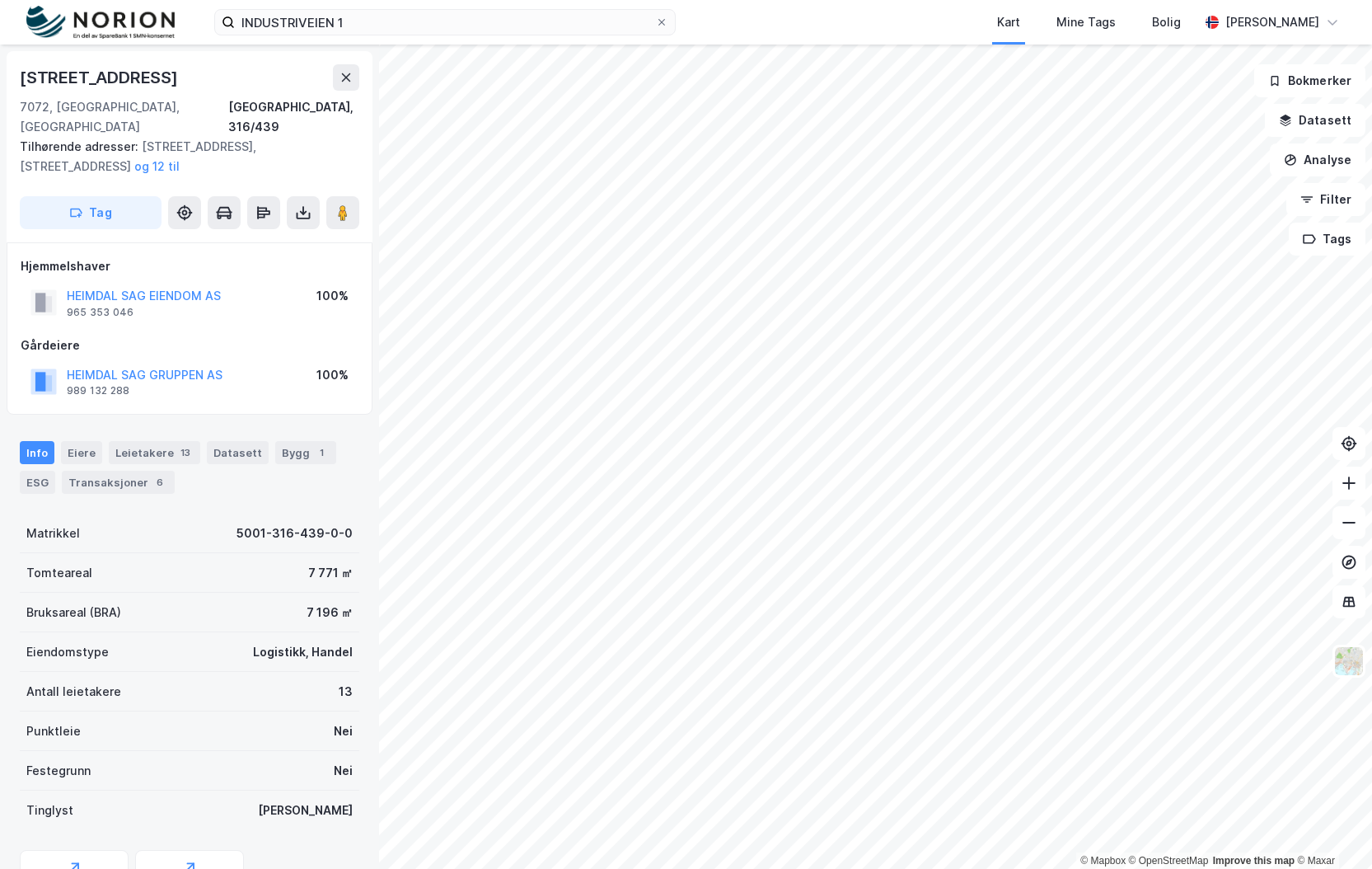  Describe the element at coordinates (59, 771) in the screenshot. I see `div: Festegrunn` at that location.